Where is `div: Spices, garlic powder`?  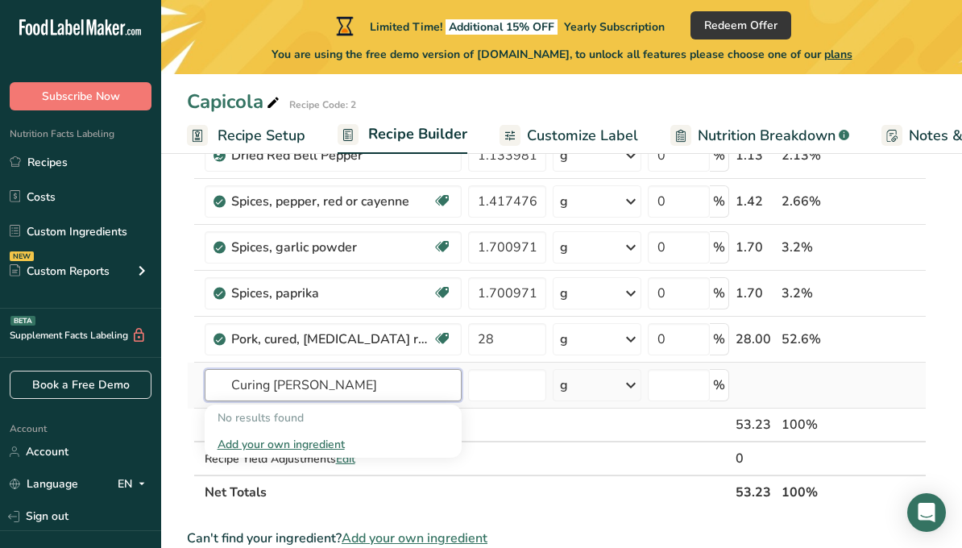
div: Spices, garlic powder is located at coordinates (332, 247).